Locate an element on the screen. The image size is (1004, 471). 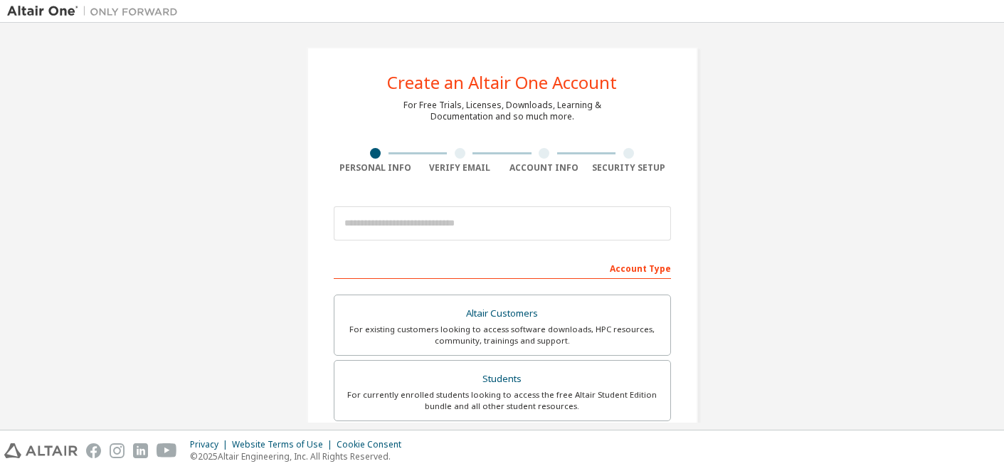
img: linkedin.svg is located at coordinates (140, 450).